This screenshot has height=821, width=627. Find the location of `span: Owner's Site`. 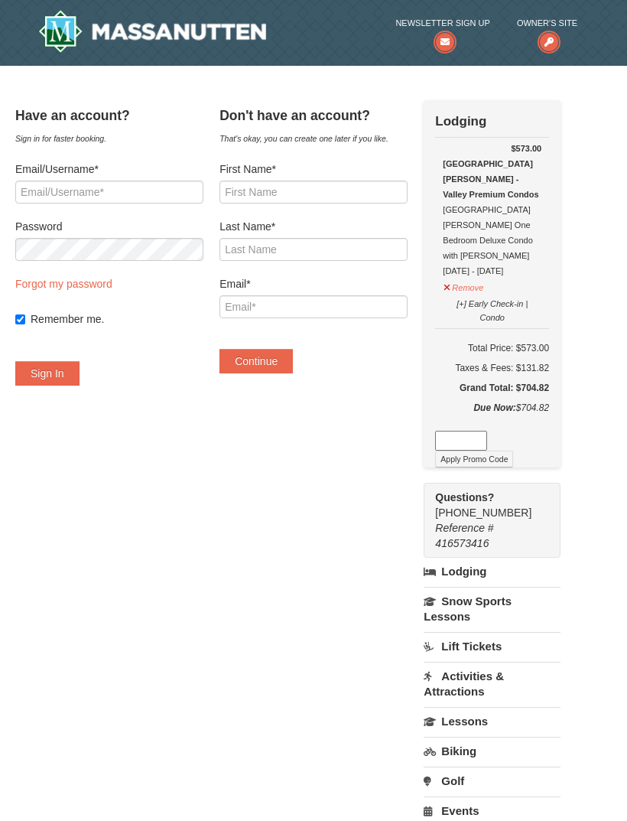

span: Owner's Site is located at coordinates (547, 23).